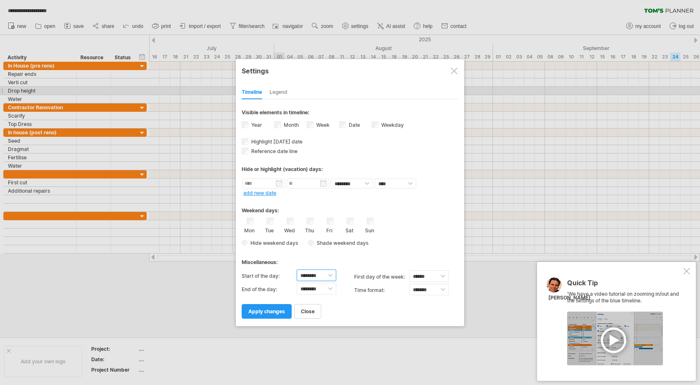 Image resolution: width=700 pixels, height=385 pixels. I want to click on div: Legend, so click(278, 93).